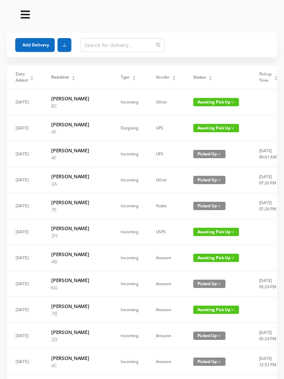 The image size is (284, 379). Describe the element at coordinates (199, 77) in the screenshot. I see `span: Status` at that location.